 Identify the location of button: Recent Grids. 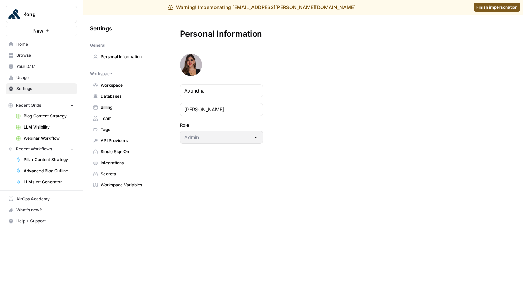
(41, 105).